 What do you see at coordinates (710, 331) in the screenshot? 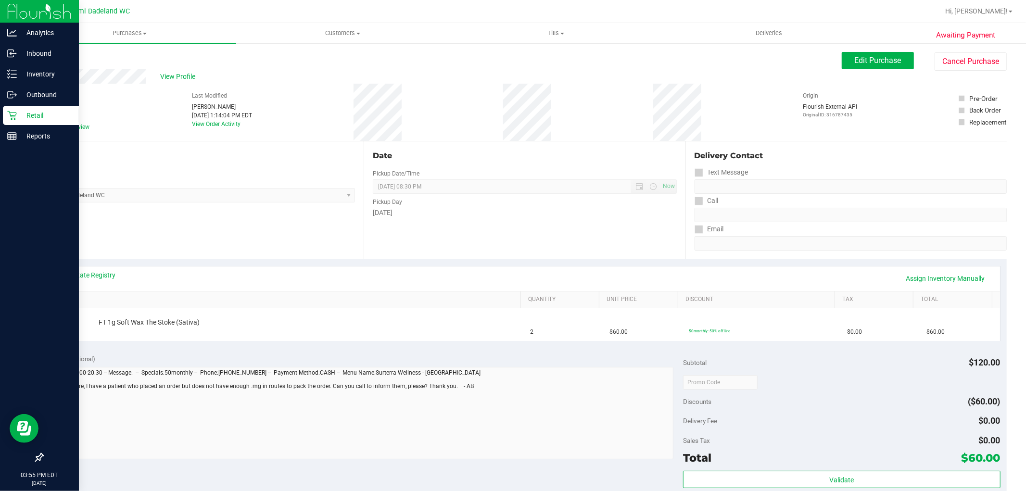
I see `span: 50monthly: 50% off line` at bounding box center [710, 331].